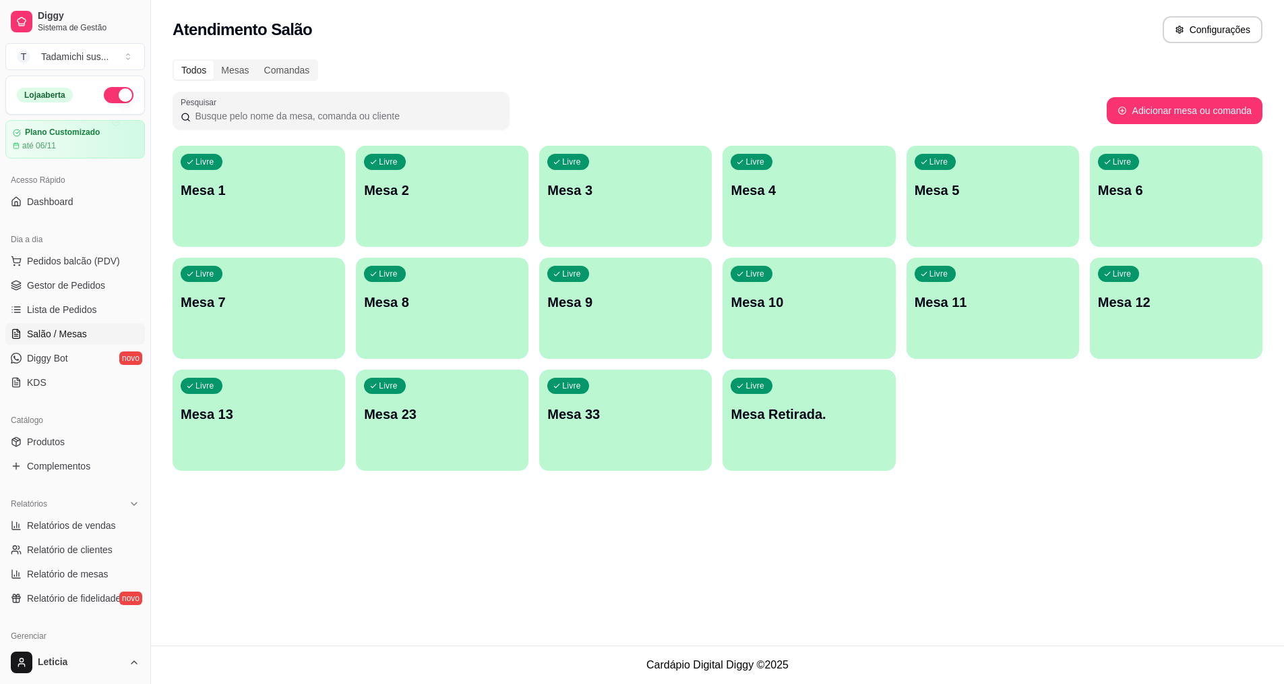 This screenshot has width=1284, height=684. I want to click on div: Loja aberta, so click(44, 95).